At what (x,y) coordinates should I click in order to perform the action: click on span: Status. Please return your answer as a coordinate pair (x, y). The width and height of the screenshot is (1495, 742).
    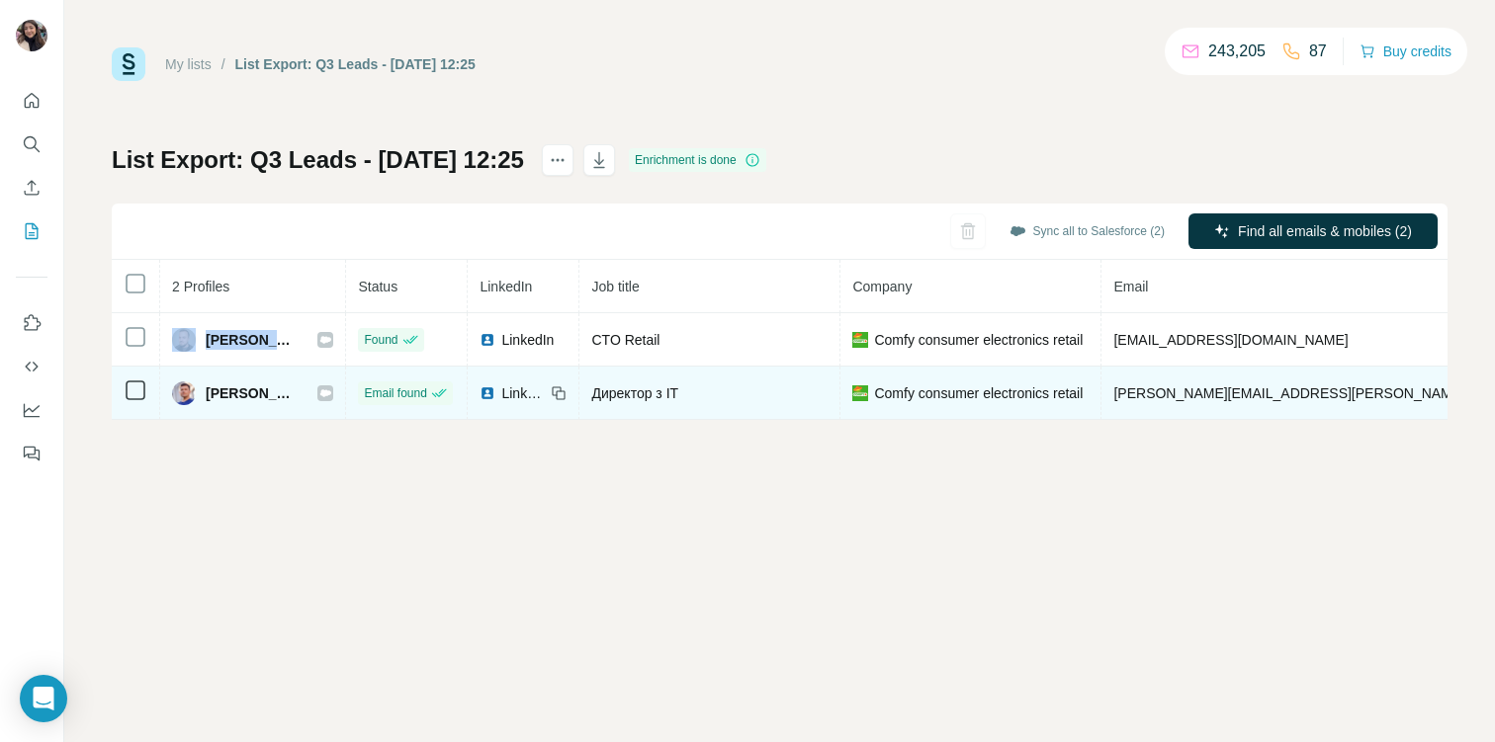
    Looking at the image, I should click on (378, 287).